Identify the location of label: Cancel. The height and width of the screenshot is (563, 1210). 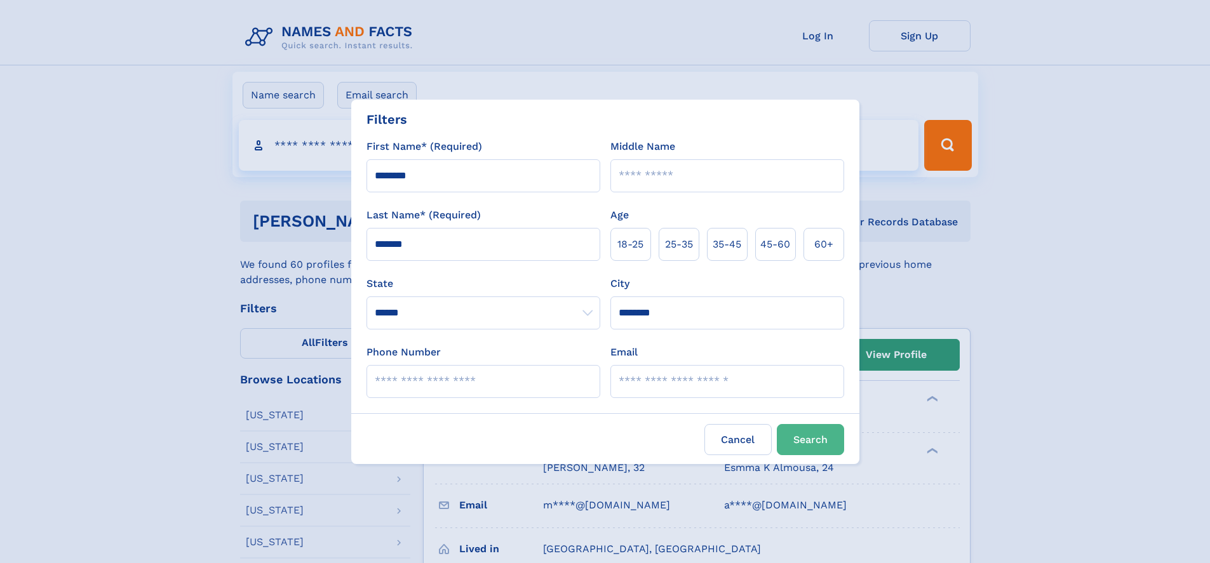
(738, 440).